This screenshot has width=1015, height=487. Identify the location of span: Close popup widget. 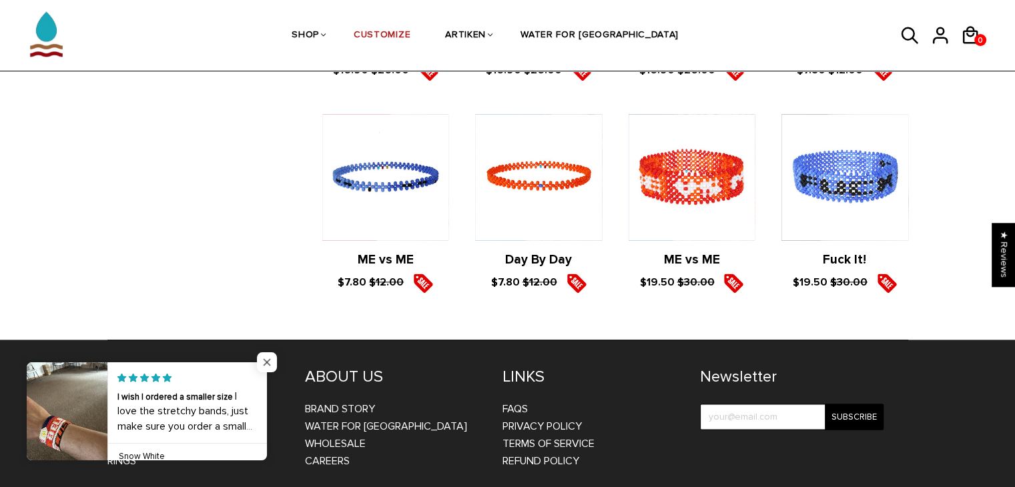
(267, 362).